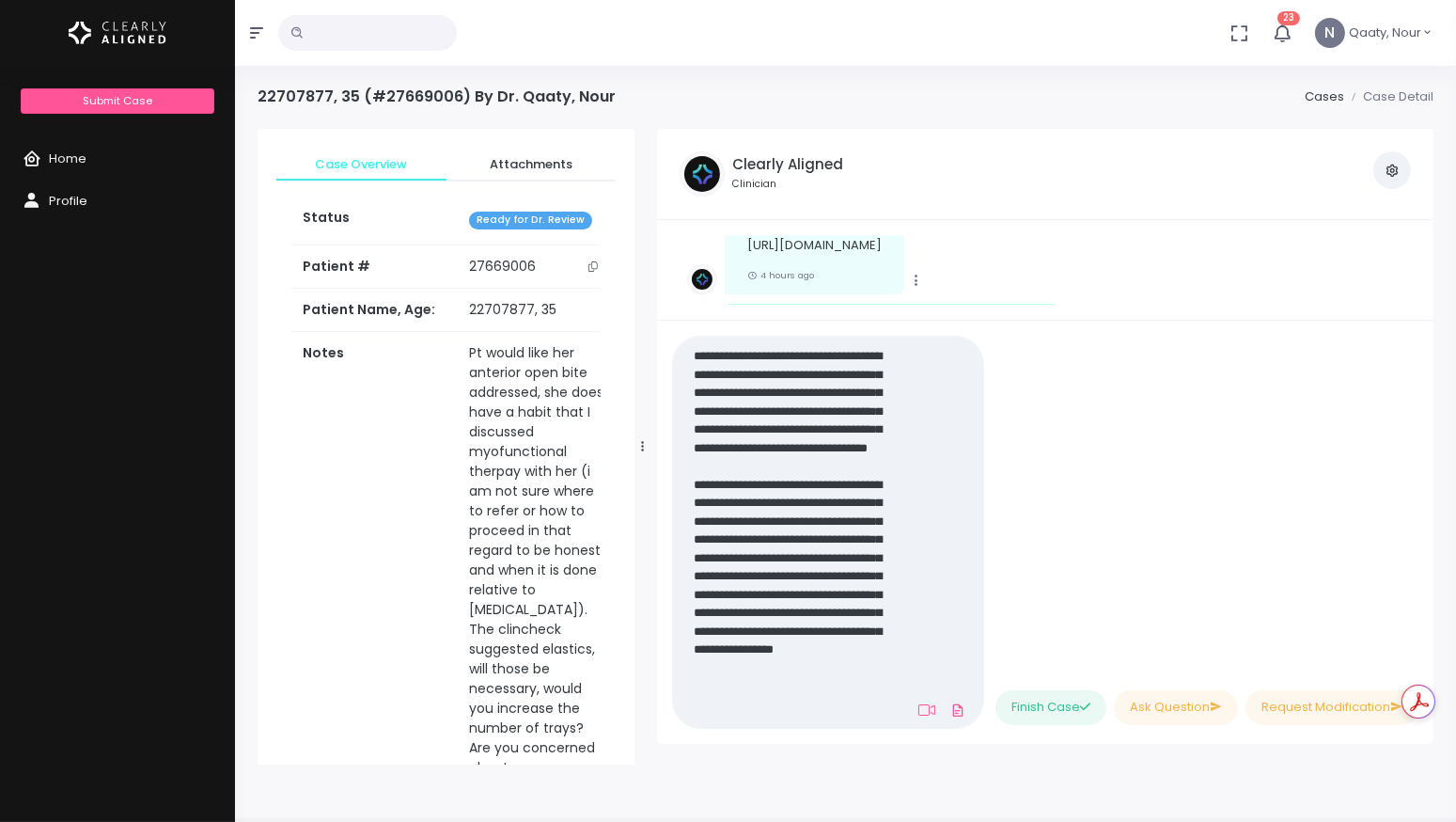 The width and height of the screenshot is (1456, 822). Describe the element at coordinates (538, 267) in the screenshot. I see `td: 27669006` at that location.